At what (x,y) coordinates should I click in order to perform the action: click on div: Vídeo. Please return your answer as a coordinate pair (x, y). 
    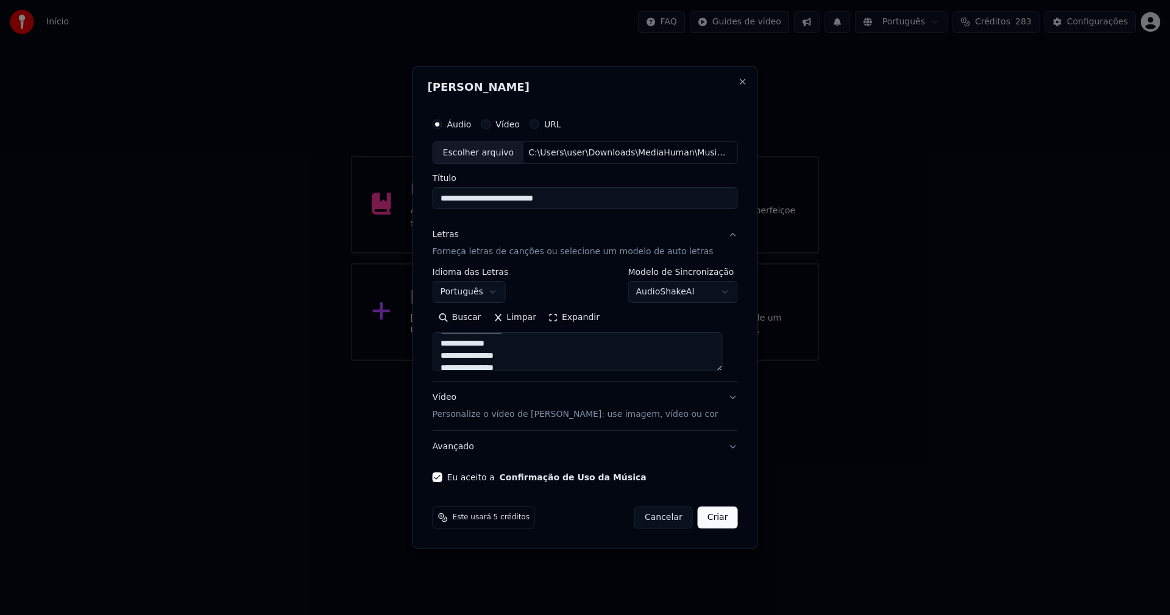
    Looking at the image, I should click on (575, 407).